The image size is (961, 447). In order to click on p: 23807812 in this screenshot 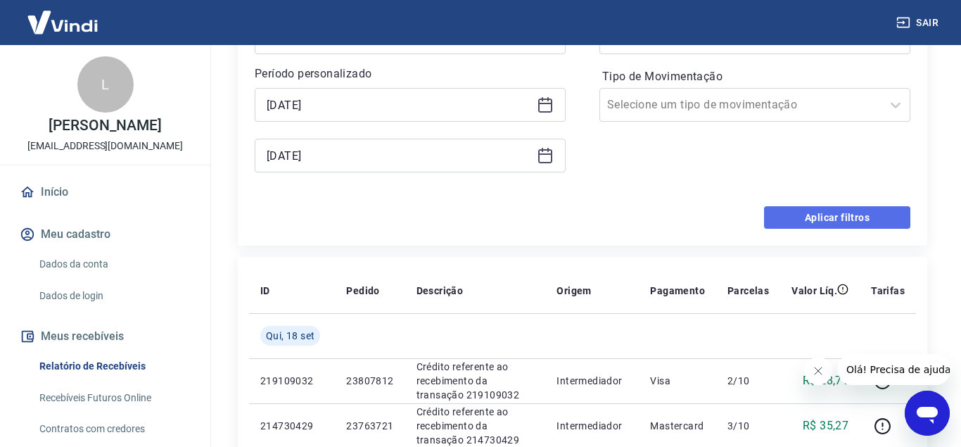, I will do `click(369, 381)`.